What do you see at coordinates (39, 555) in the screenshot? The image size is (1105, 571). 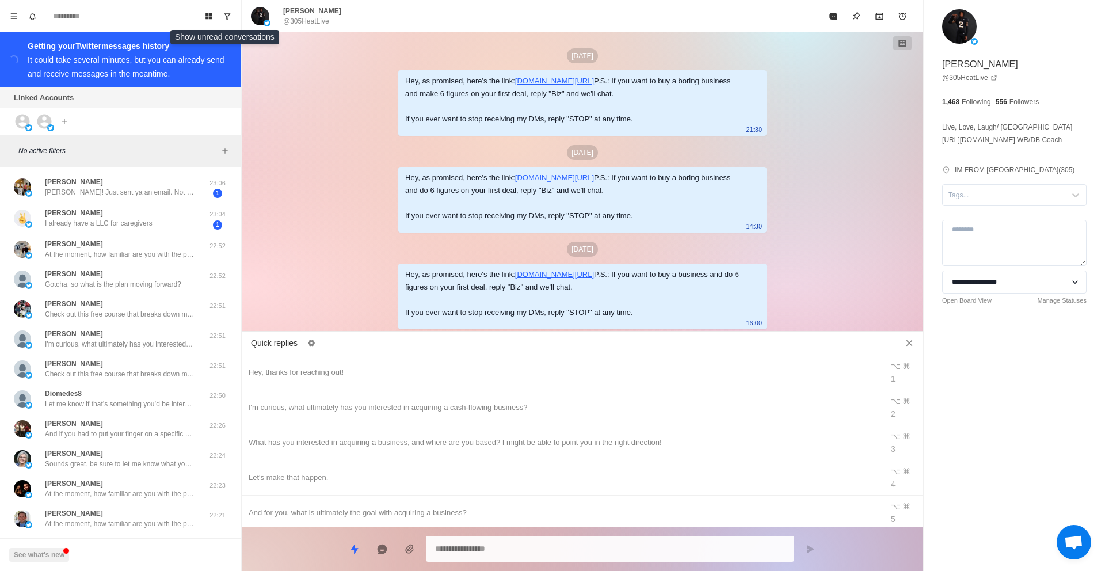 I see `button: See what's new` at bounding box center [39, 555].